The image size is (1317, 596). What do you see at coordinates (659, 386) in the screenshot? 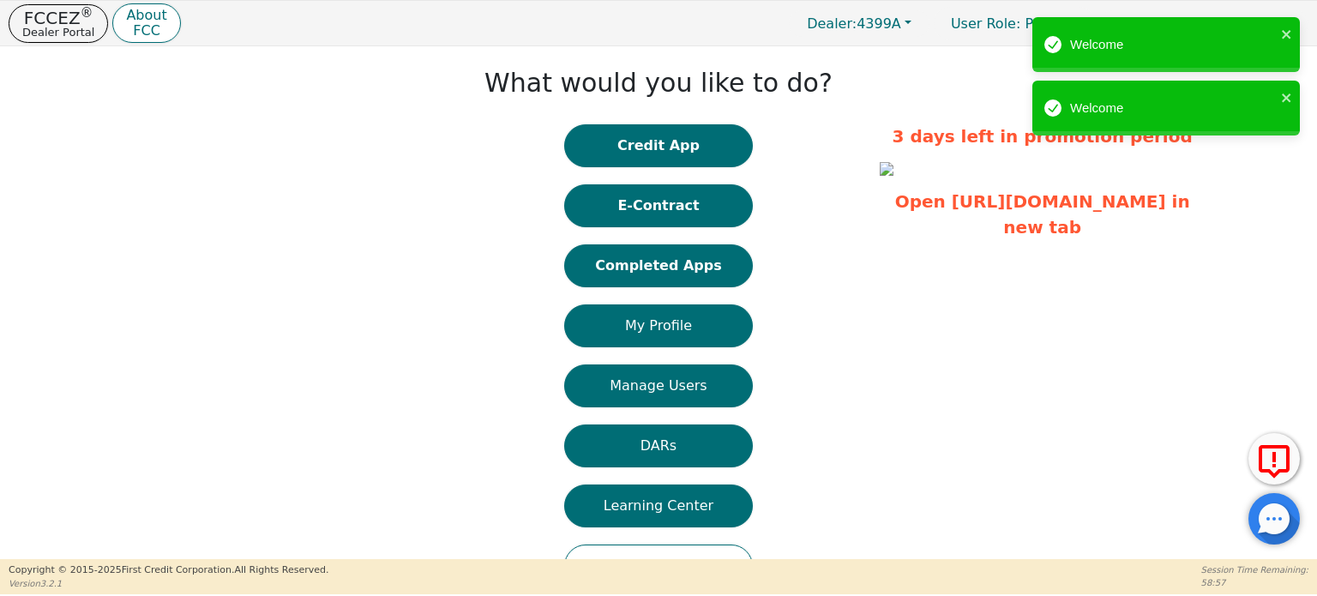
I see `button: Manage Users` at bounding box center [659, 386].